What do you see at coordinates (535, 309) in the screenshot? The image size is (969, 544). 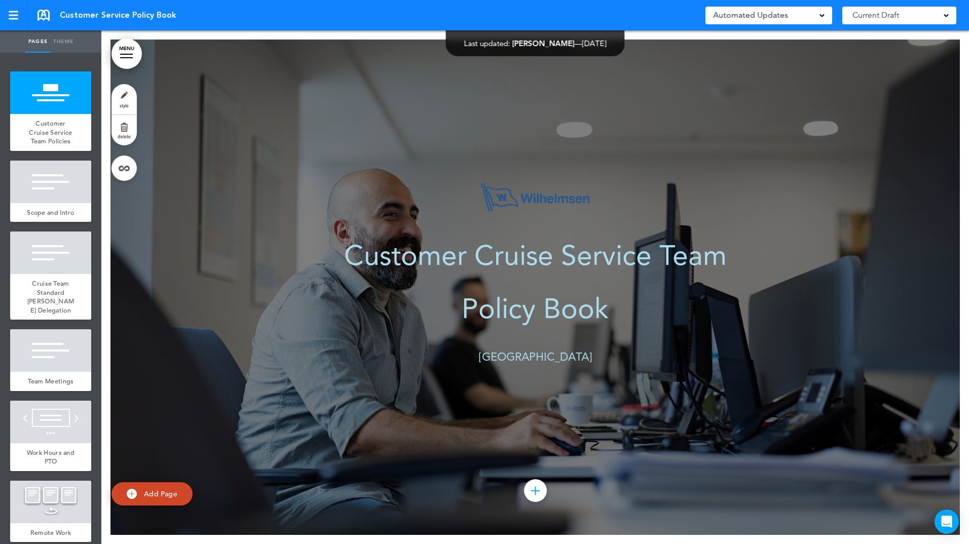 I see `b: Policy Book` at bounding box center [535, 309].